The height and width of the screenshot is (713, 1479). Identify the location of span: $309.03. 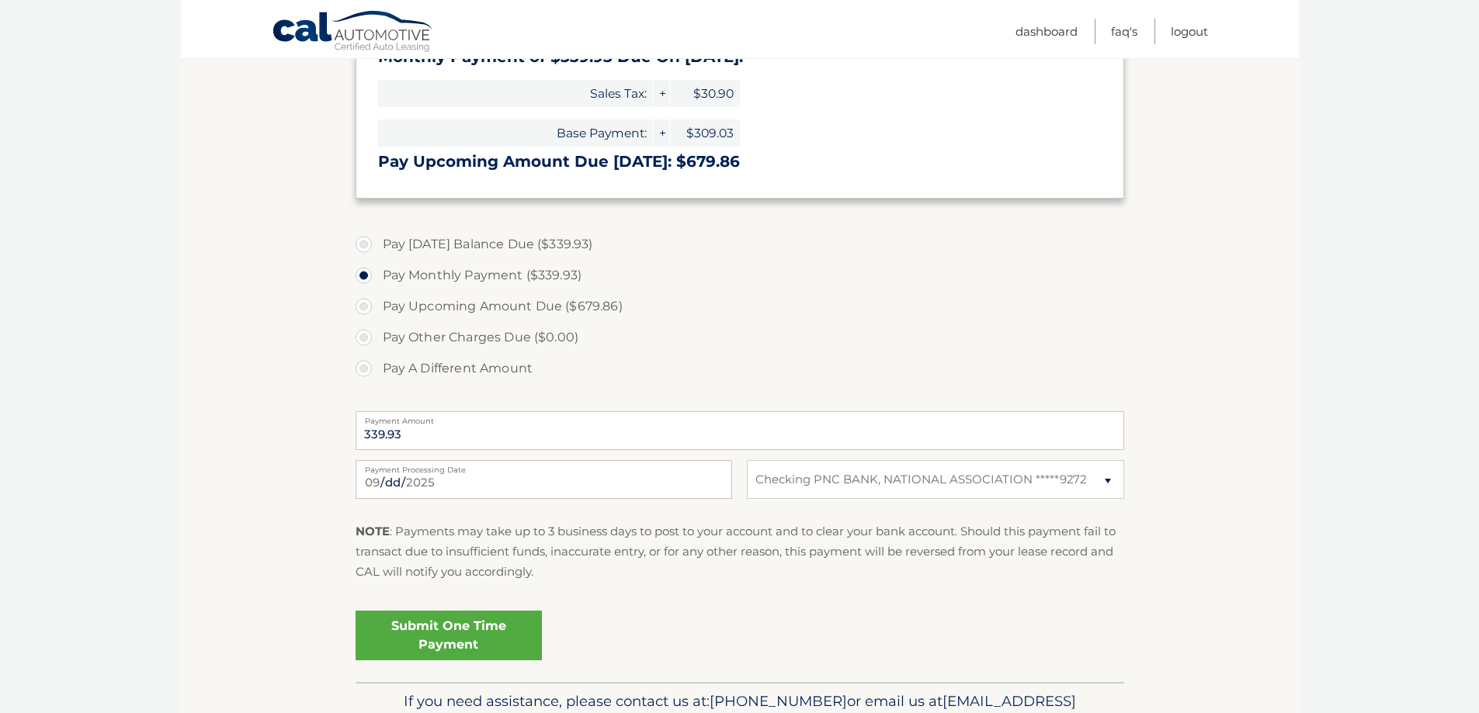
(705, 133).